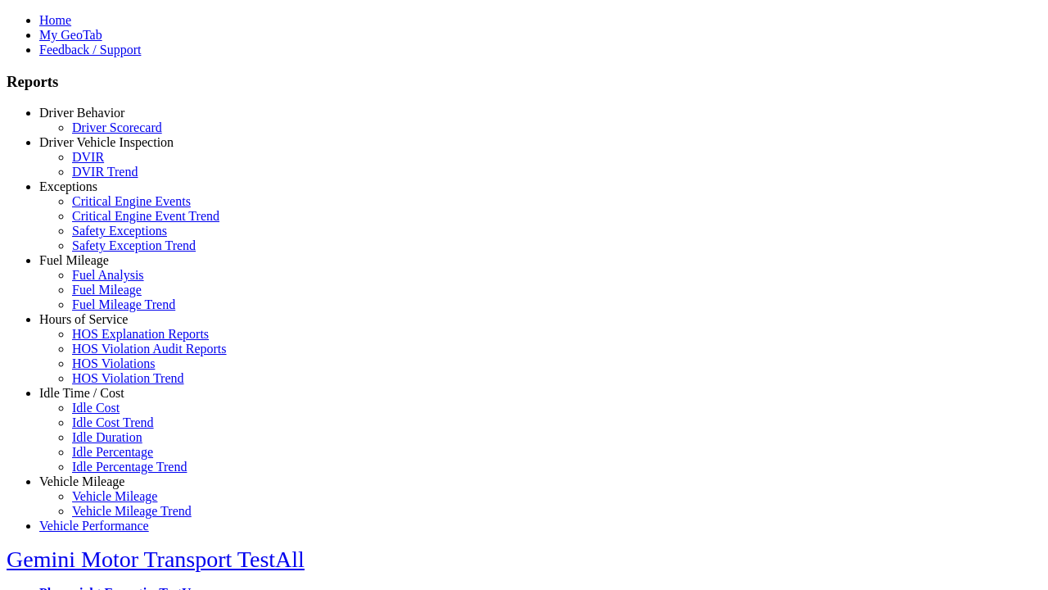 This screenshot has height=590, width=1048. Describe the element at coordinates (96, 407) in the screenshot. I see `a: Idle Cost` at that location.